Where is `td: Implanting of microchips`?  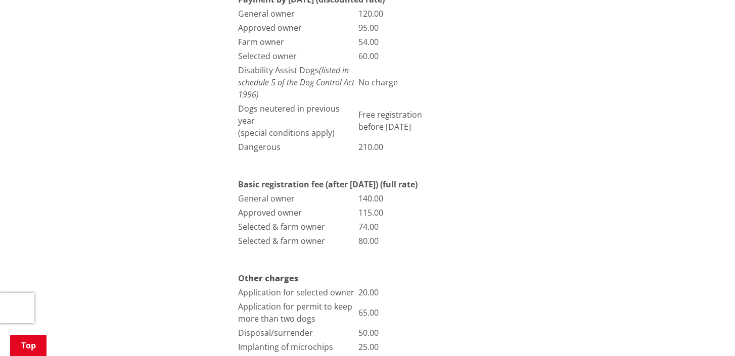
td: Implanting of microchips is located at coordinates (297, 347).